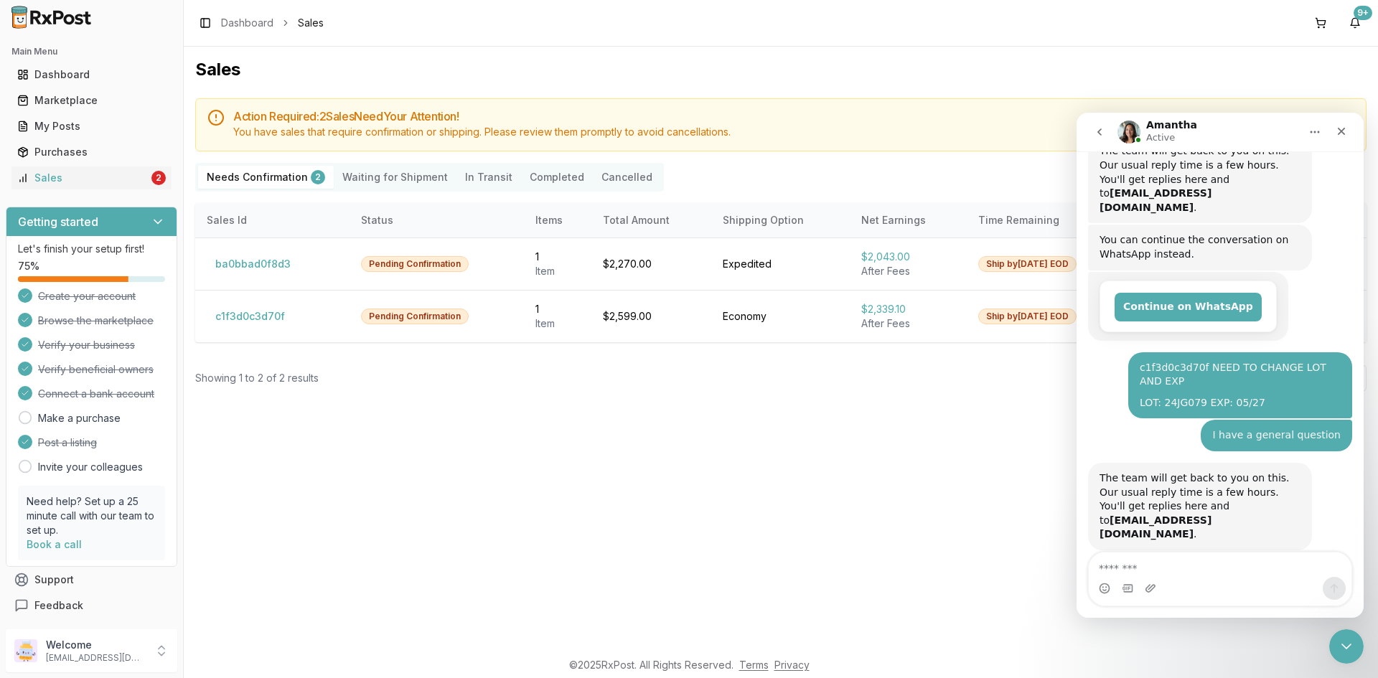  What do you see at coordinates (91, 52) in the screenshot?
I see `h2: Main Menu` at bounding box center [91, 52].